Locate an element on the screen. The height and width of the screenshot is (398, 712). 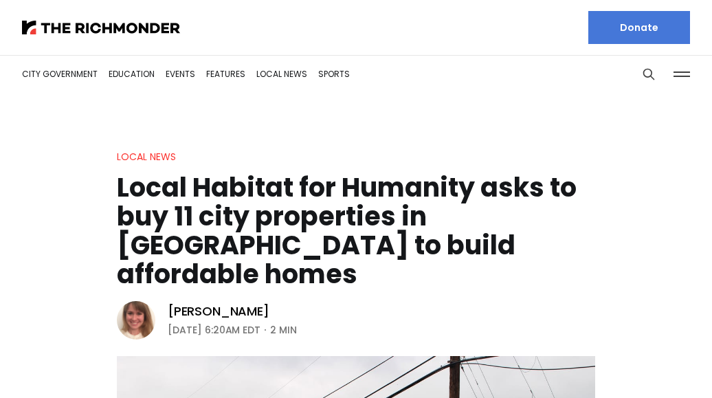
img: The Richmonder is located at coordinates (101, 27).